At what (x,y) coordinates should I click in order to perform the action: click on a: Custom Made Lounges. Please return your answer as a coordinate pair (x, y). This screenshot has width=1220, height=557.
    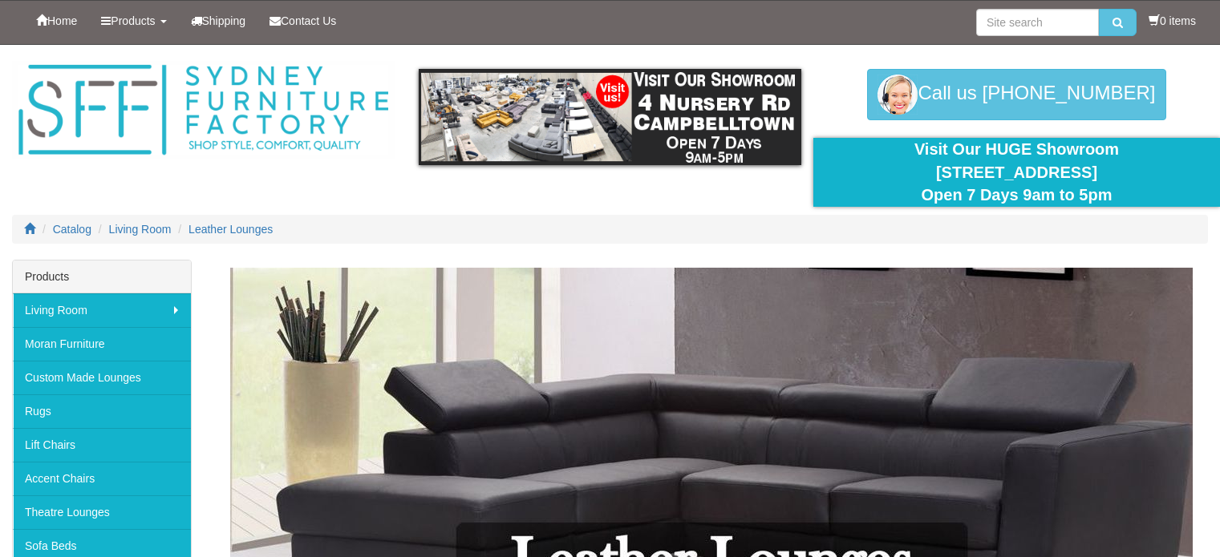
    Looking at the image, I should click on (102, 378).